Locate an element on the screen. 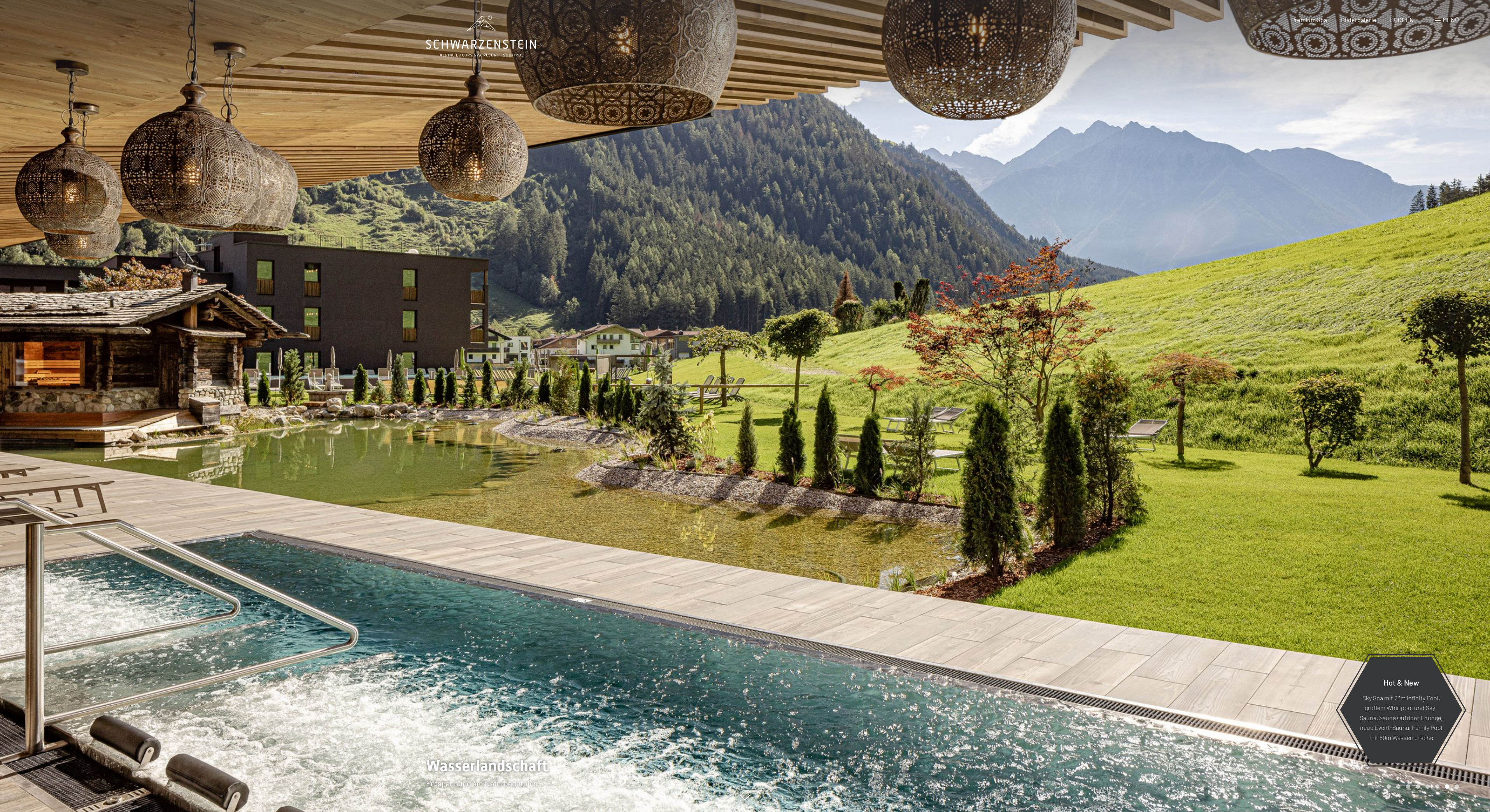  a: Bildergalerie is located at coordinates (1359, 19).